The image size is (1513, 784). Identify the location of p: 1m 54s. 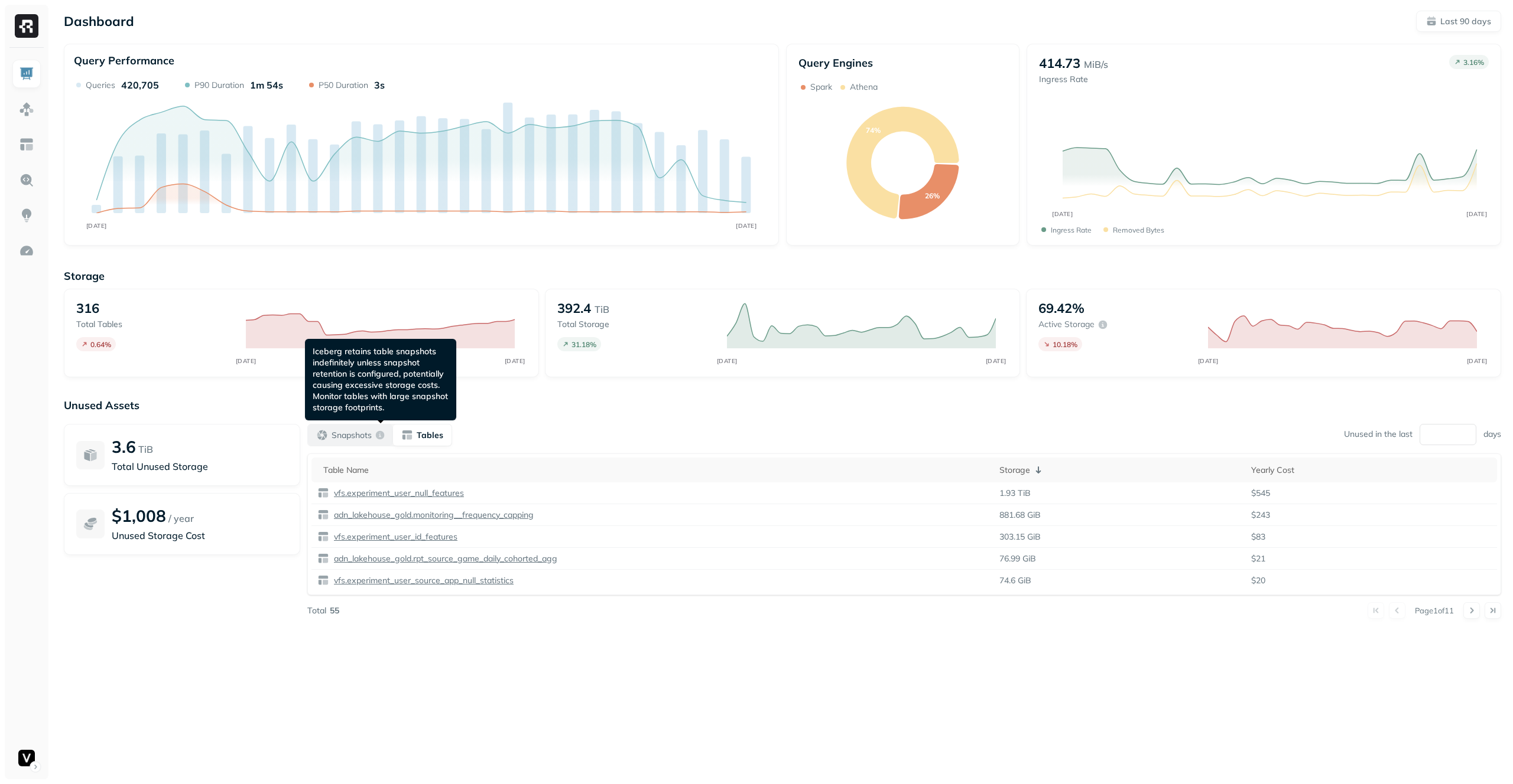
(266, 85).